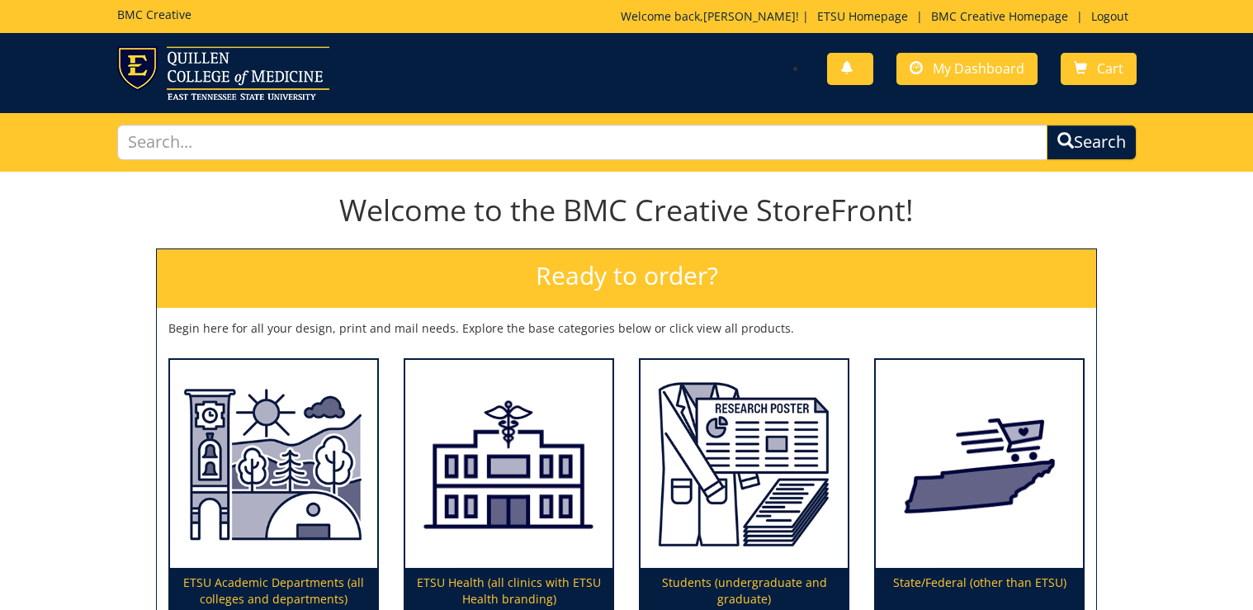 The image size is (1253, 610). Describe the element at coordinates (979, 69) in the screenshot. I see `span: My Dashboard` at that location.